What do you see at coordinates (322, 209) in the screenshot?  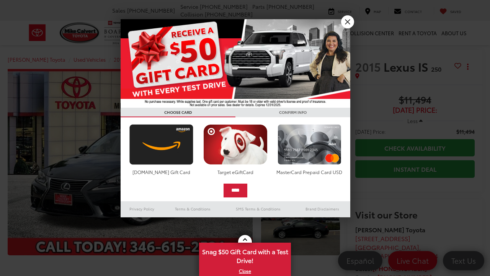 I see `a: Brand Disclaimers` at bounding box center [322, 209].